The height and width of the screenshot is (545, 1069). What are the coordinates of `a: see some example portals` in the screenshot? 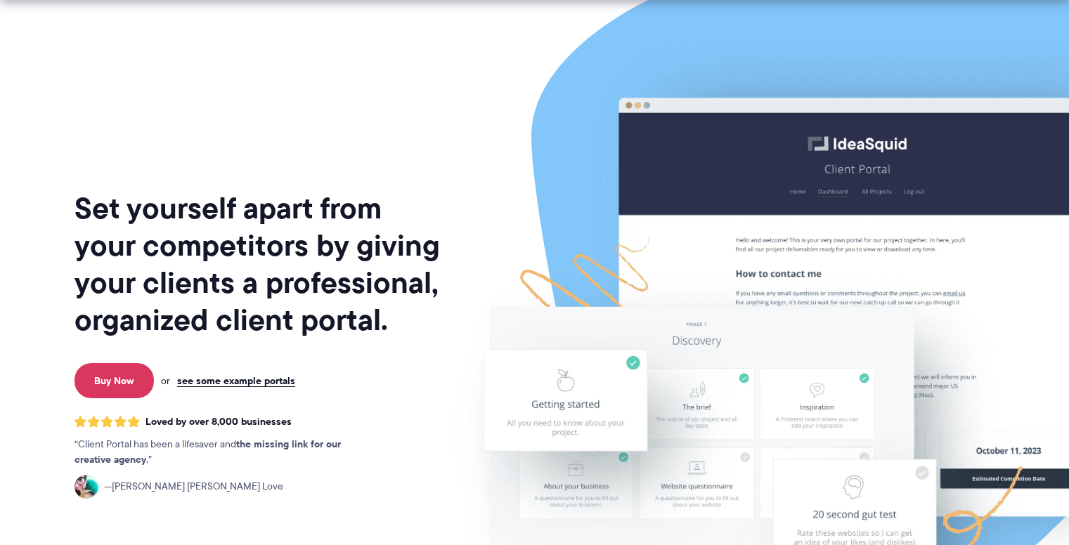 It's located at (236, 381).